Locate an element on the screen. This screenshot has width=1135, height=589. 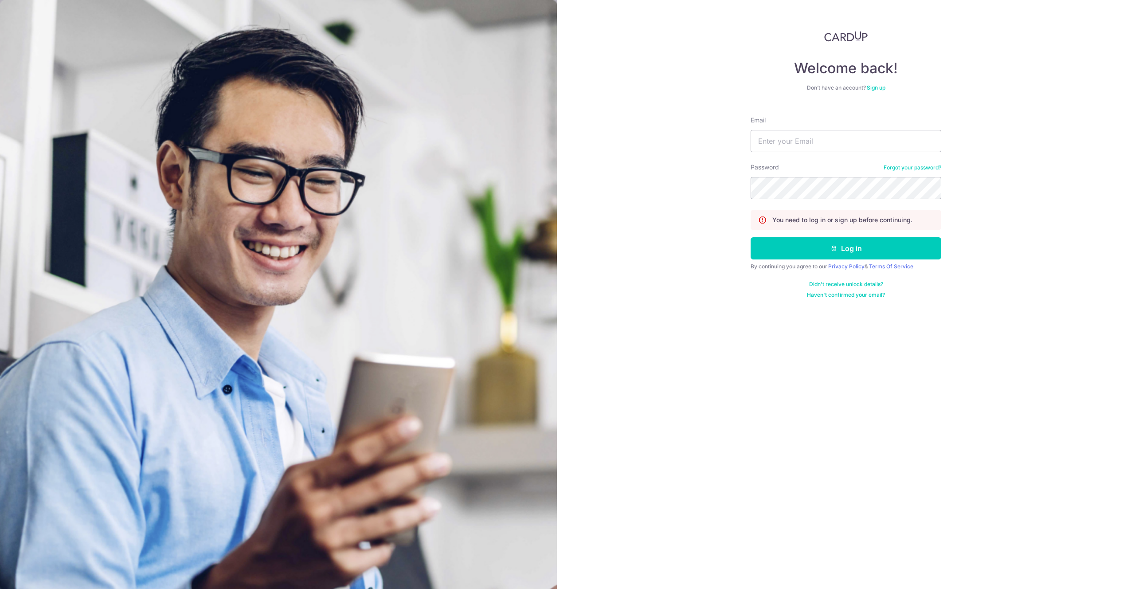
button: Log in is located at coordinates (846, 248).